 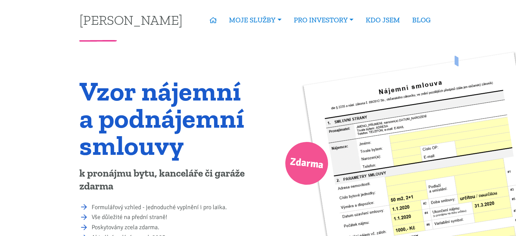 I want to click on p: k pronájmu bytu, kanceláře či garáže zdarma, so click(x=166, y=180).